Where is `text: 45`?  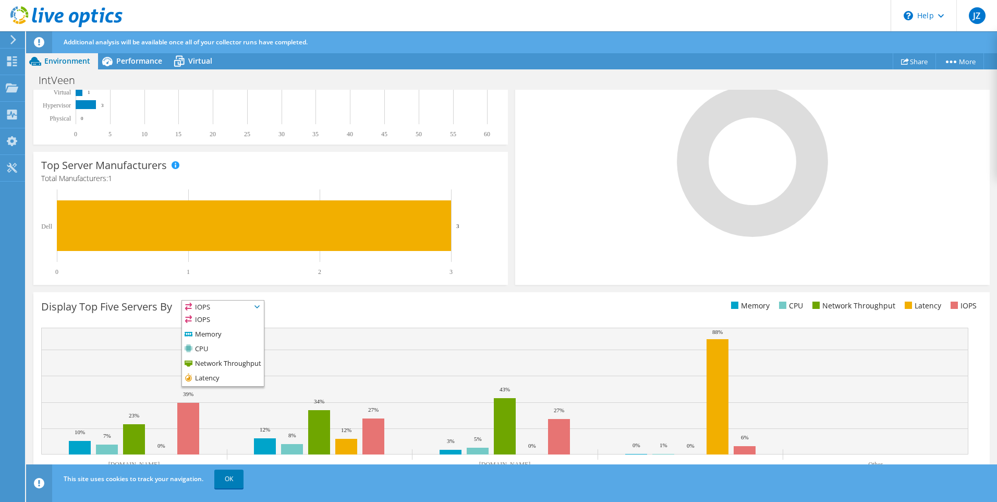
text: 45 is located at coordinates (384, 134).